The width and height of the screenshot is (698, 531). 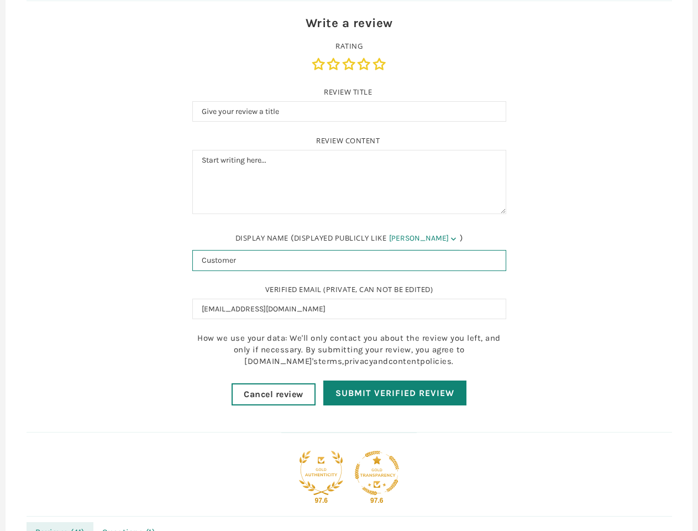 What do you see at coordinates (331, 361) in the screenshot?
I see `a: terms` at bounding box center [331, 361].